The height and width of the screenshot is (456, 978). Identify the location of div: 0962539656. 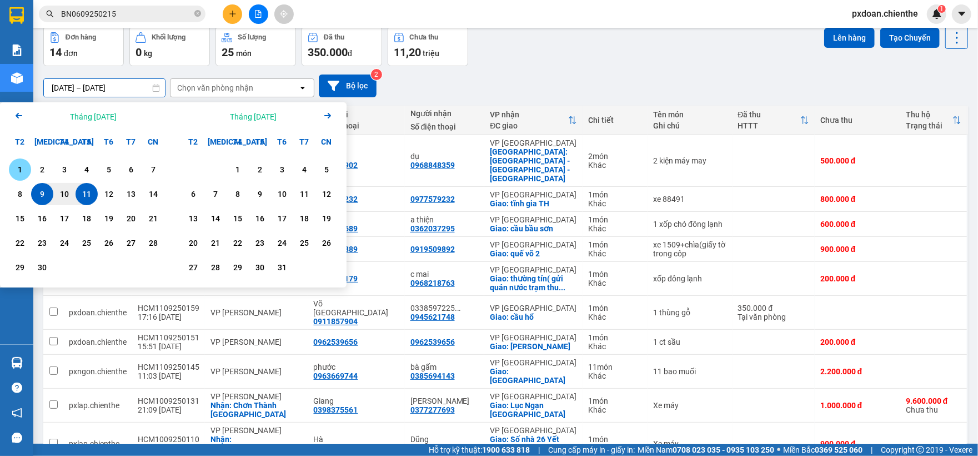
(433, 342).